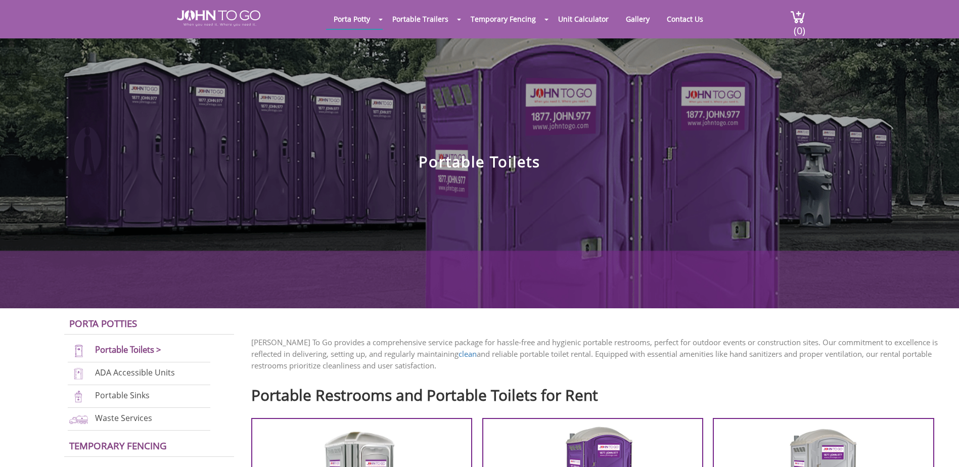 This screenshot has height=467, width=959. Describe the element at coordinates (78, 373) in the screenshot. I see `img: ADA-units-new.png` at that location.